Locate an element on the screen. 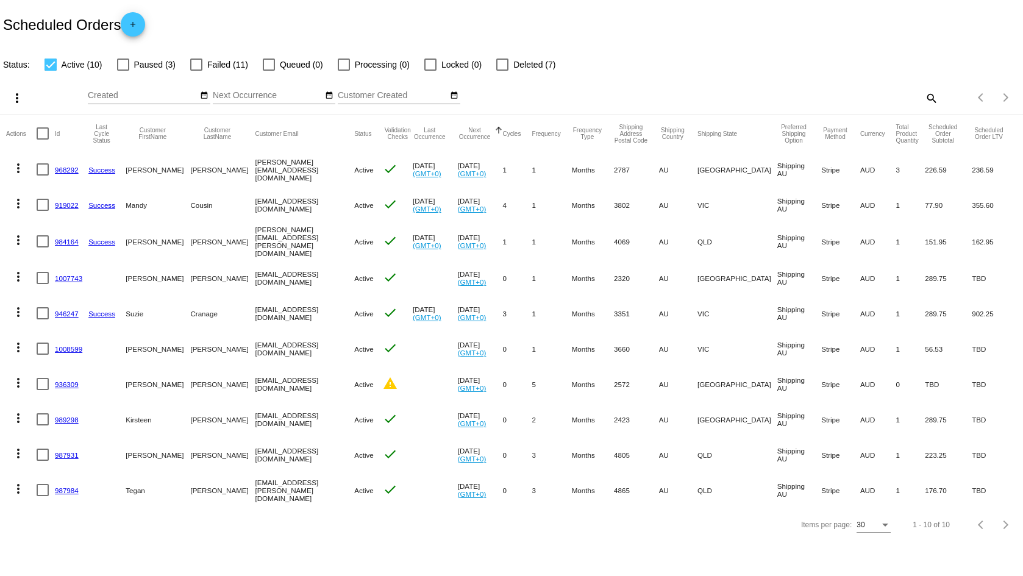  button: Change sorting for CustomerFirstName is located at coordinates (152, 134).